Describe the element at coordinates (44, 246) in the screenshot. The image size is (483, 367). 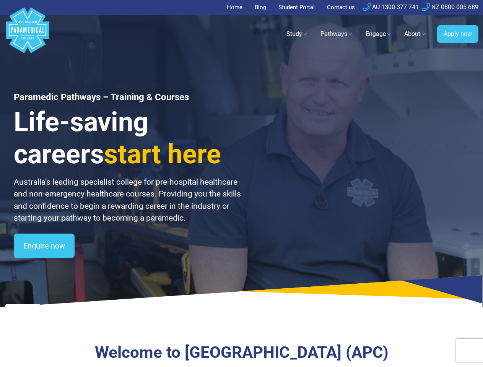
I see `a: Enquire now` at that location.